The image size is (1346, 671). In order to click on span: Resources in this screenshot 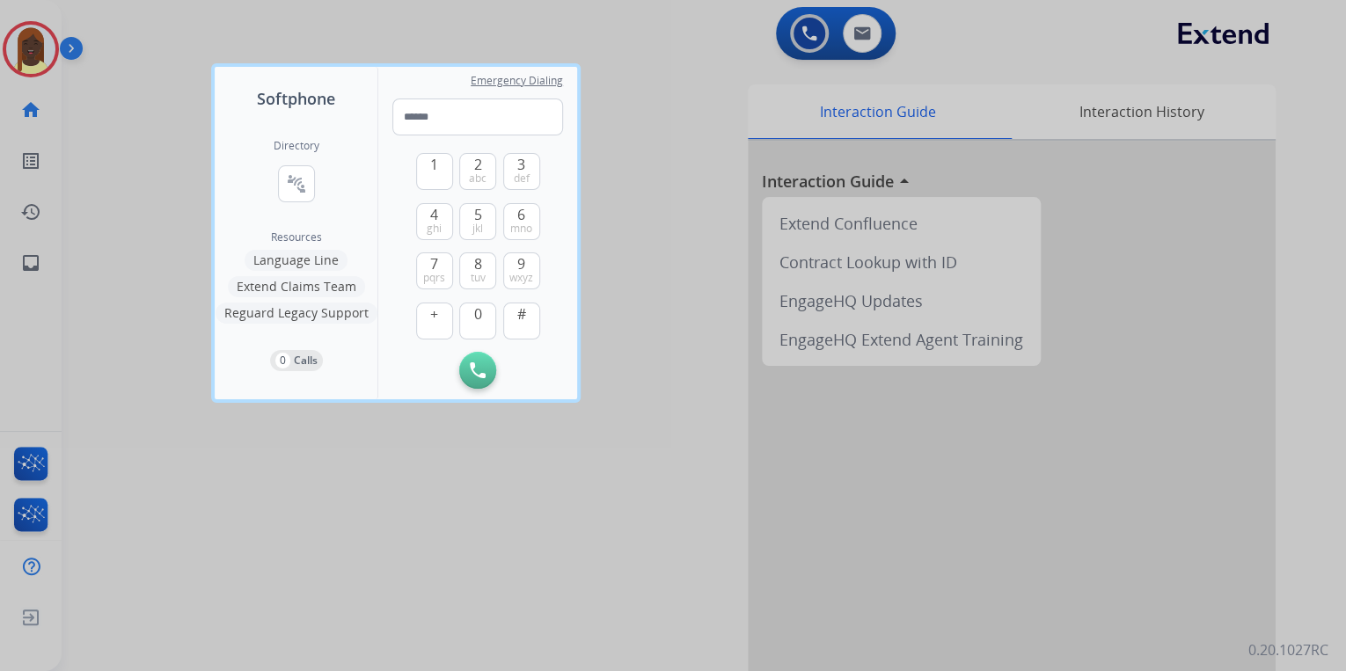, I will do `click(296, 237)`.